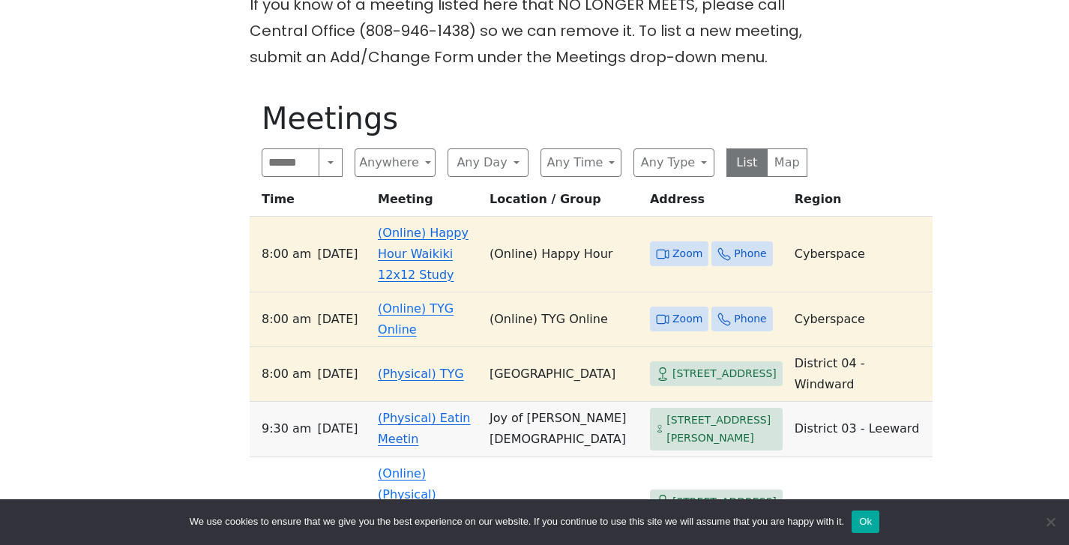 The image size is (1069, 545). What do you see at coordinates (488, 163) in the screenshot?
I see `button: Any Day` at bounding box center [488, 163].